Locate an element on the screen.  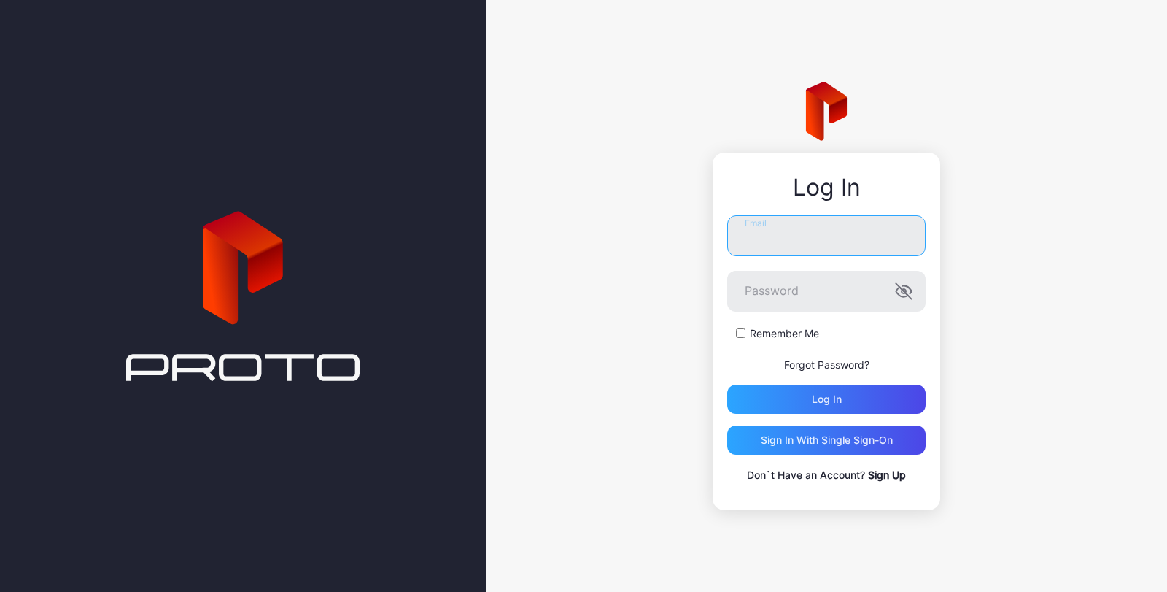
button: Password is located at coordinates (904, 291).